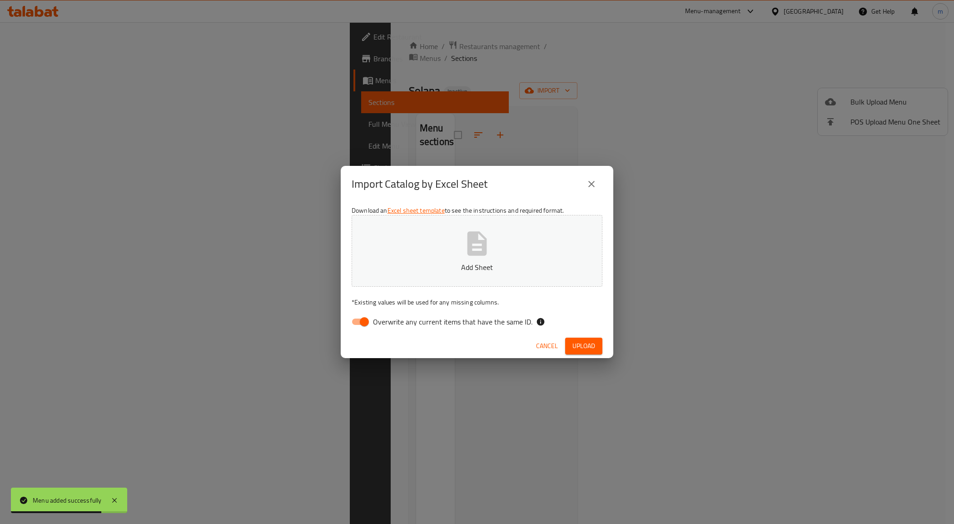 The width and height of the screenshot is (954, 524). What do you see at coordinates (541, 322) in the screenshot?
I see `svg: If the overwrite option isn't selected, then the items that match an existing ID will be ignored ...` at bounding box center [541, 322].